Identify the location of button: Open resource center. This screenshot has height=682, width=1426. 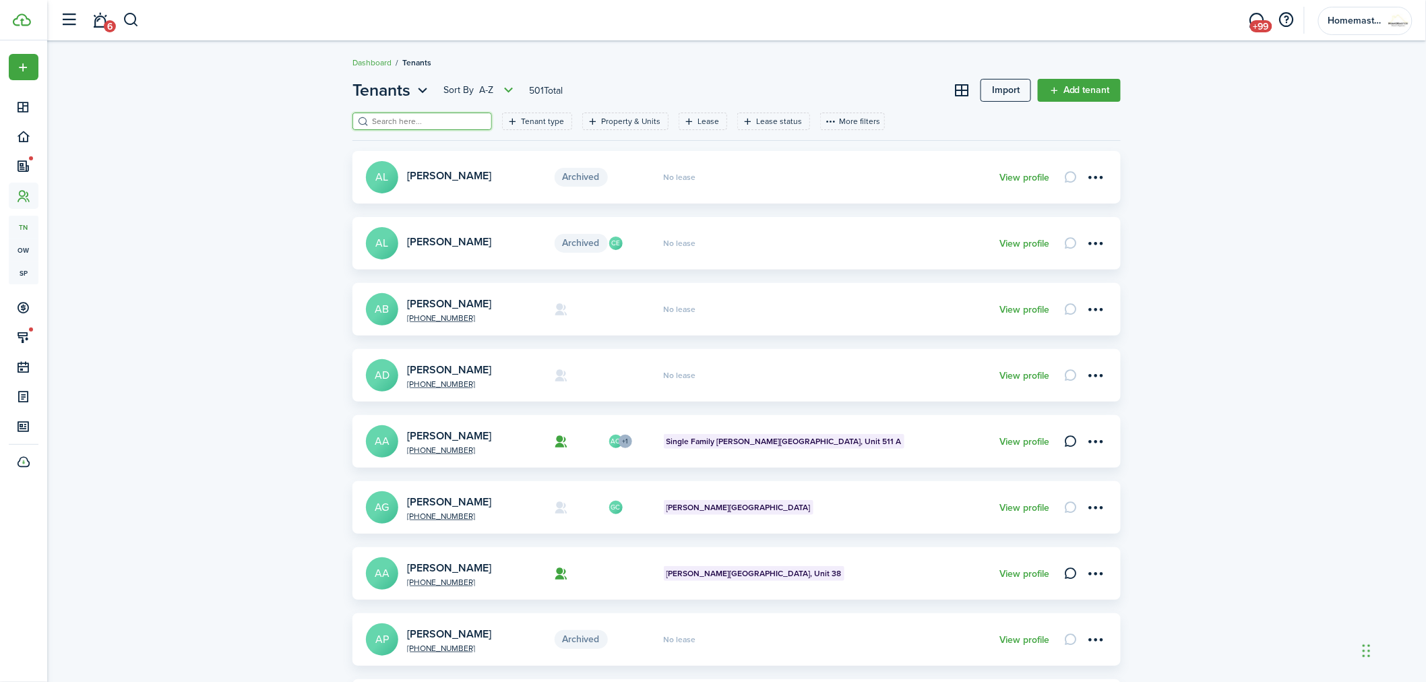
(1287, 20).